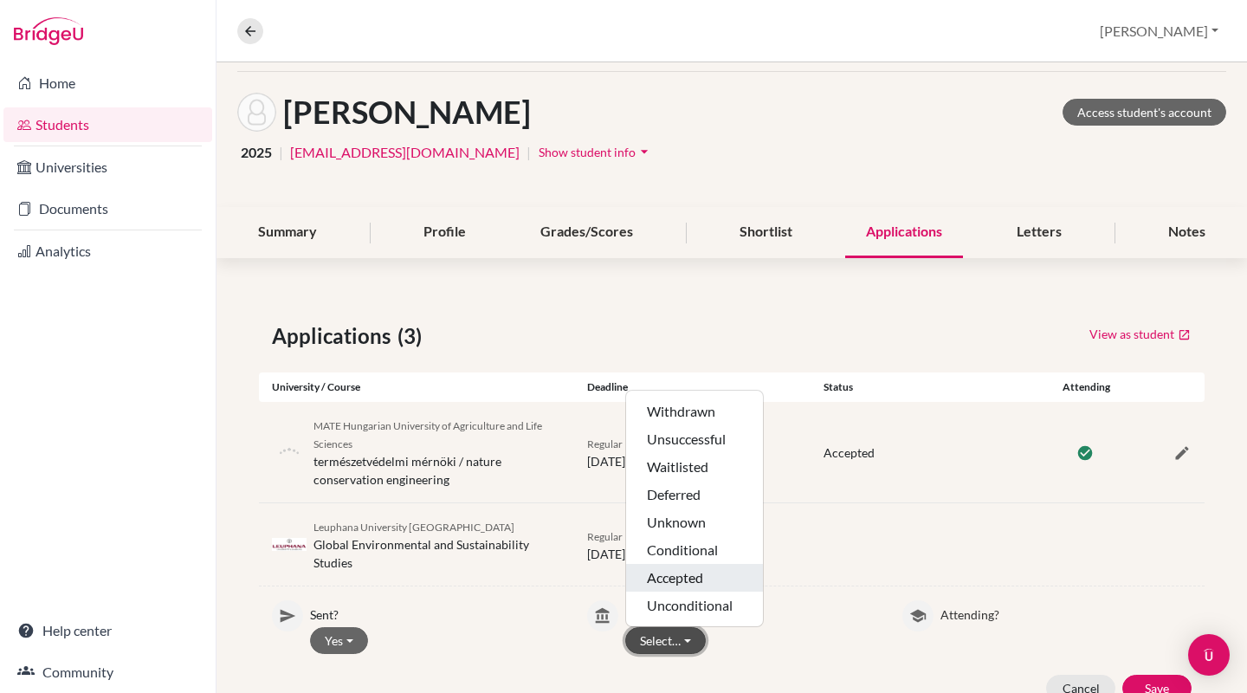  What do you see at coordinates (1066, 612) in the screenshot?
I see `p: Attending?` at bounding box center [1066, 612].